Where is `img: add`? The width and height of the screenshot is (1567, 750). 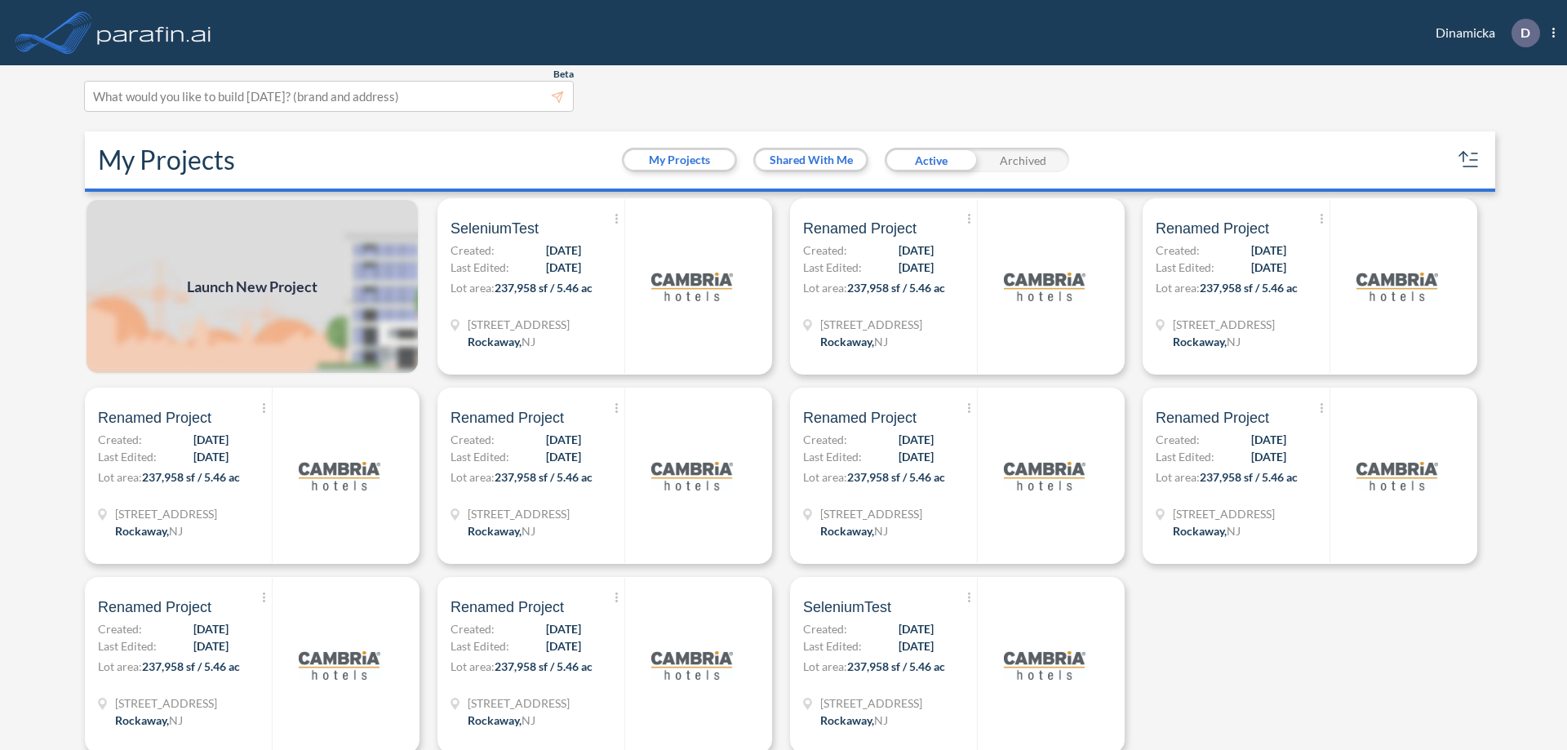 img: add is located at coordinates (252, 286).